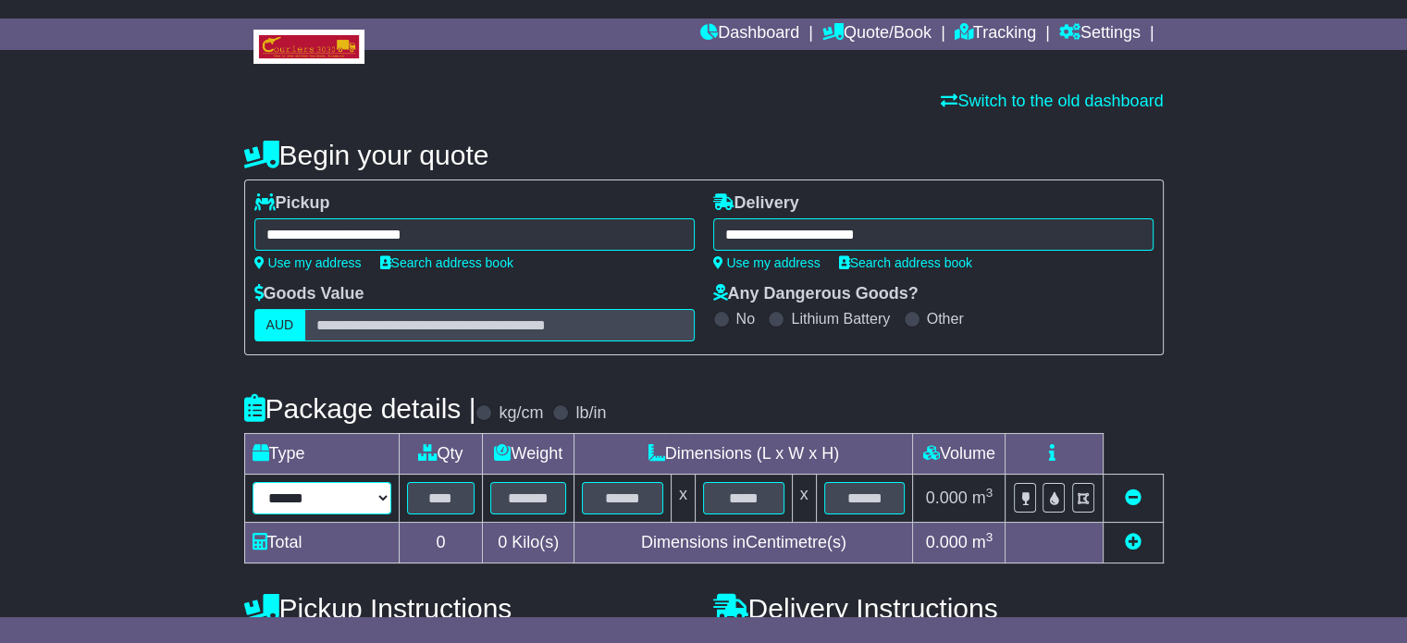  I want to click on a: Tracking, so click(995, 34).